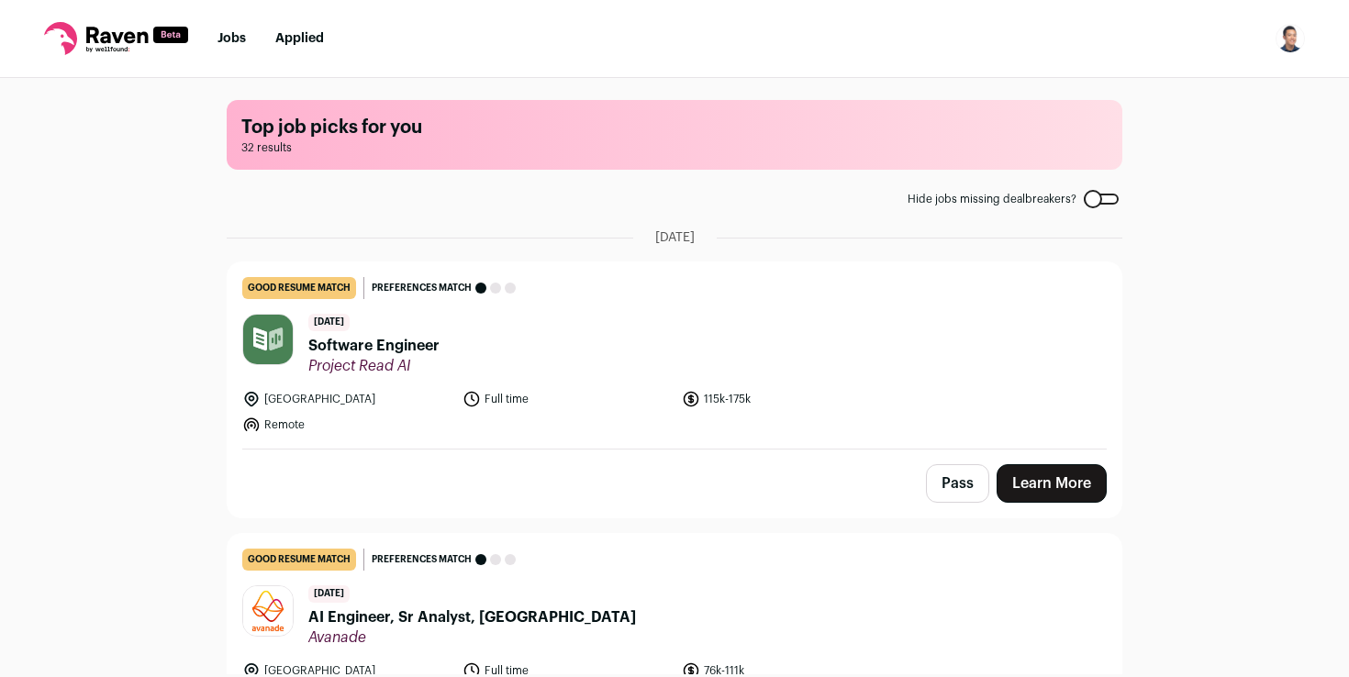 Image resolution: width=1349 pixels, height=677 pixels. Describe the element at coordinates (268, 611) in the screenshot. I see `img: 636d9671dcf6b0c0f46371eddcaf315b0125cb6455dcacde96a4a6e333824690.jpg` at that location.